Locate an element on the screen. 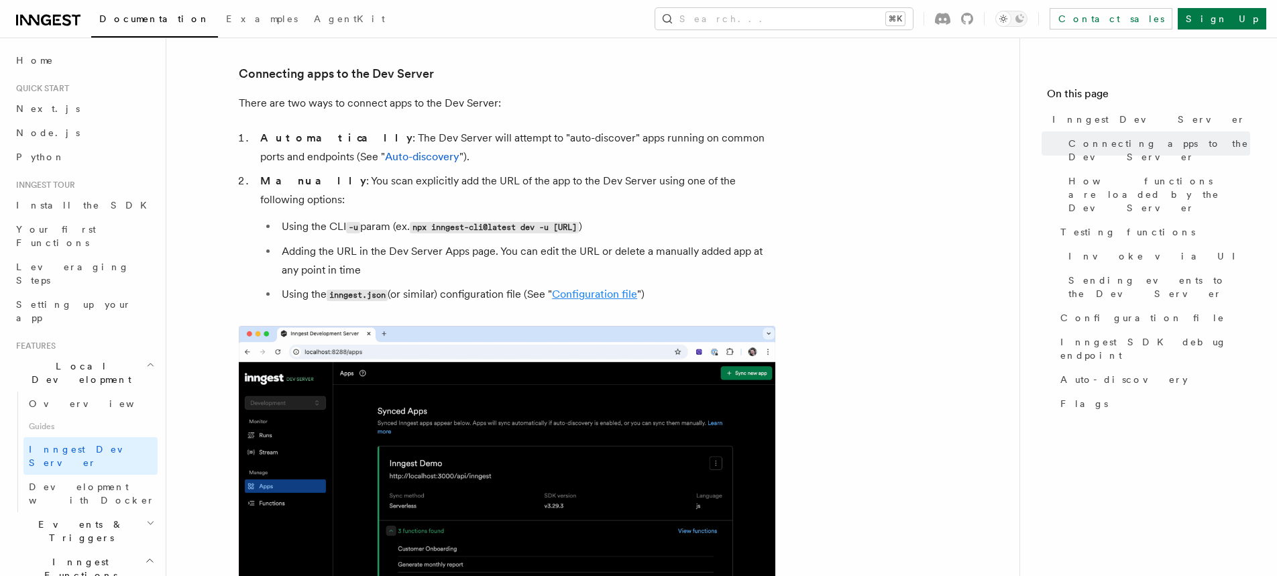  span: Overview is located at coordinates (98, 404).